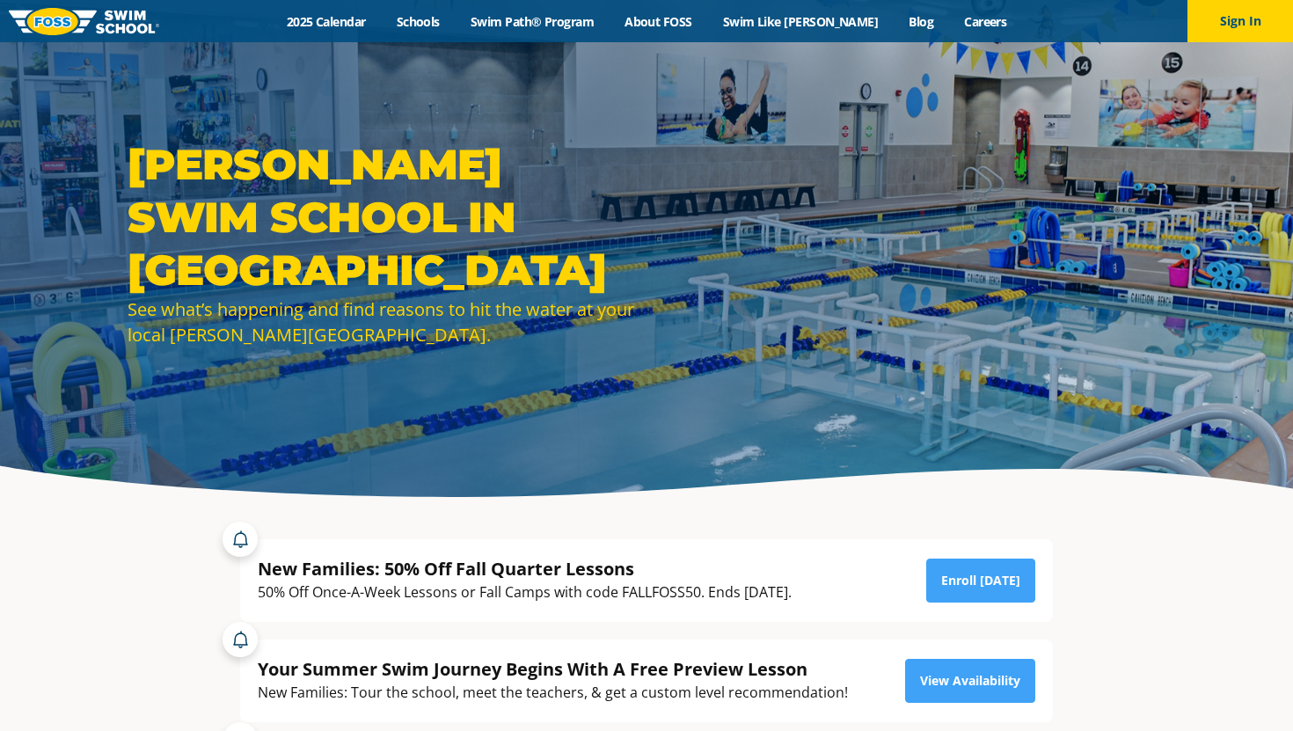 This screenshot has height=731, width=1293. I want to click on a: Swim Path® Program, so click(531, 21).